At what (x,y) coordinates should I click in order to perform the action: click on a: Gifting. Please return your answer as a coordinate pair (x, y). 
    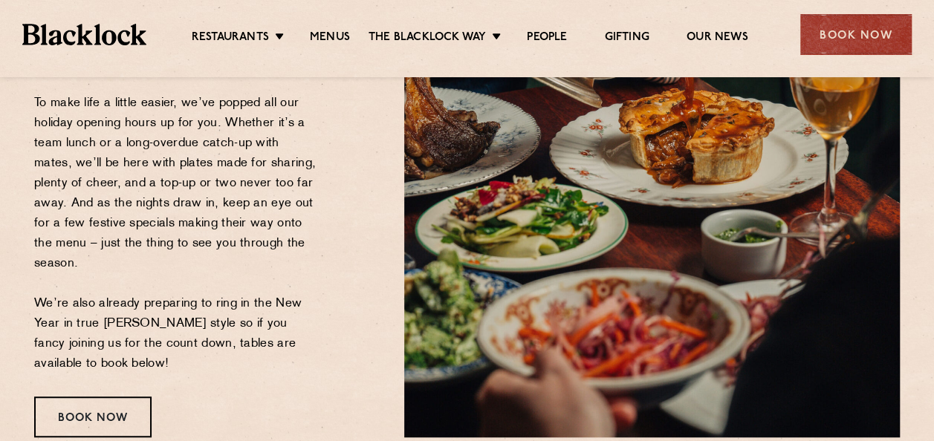
    Looking at the image, I should click on (626, 39).